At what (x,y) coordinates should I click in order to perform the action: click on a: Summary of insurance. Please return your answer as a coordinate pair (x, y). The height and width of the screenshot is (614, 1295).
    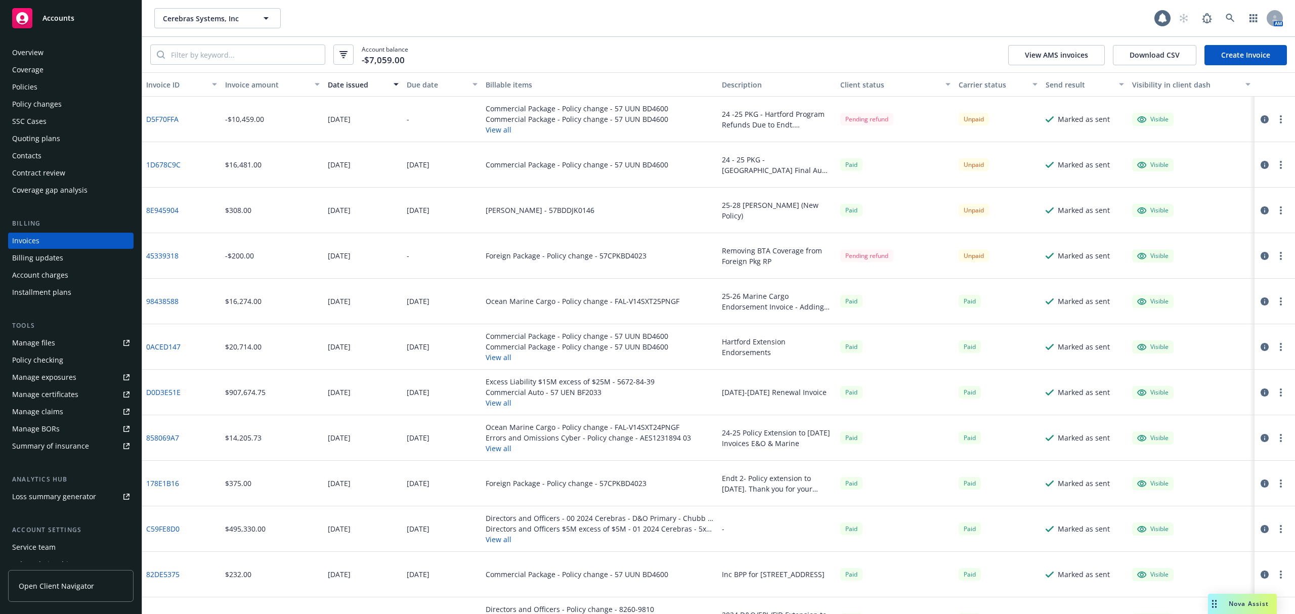
    Looking at the image, I should click on (71, 446).